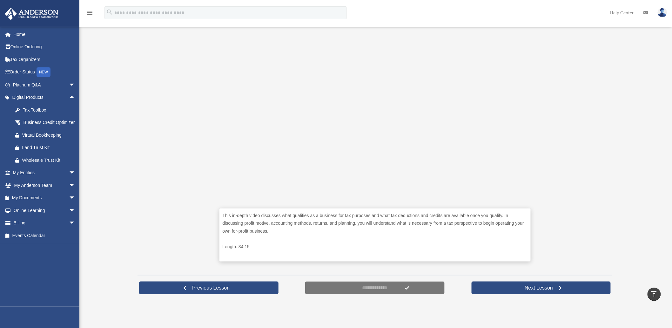 The width and height of the screenshot is (672, 328). I want to click on span: Next Lesson, so click(539, 288).